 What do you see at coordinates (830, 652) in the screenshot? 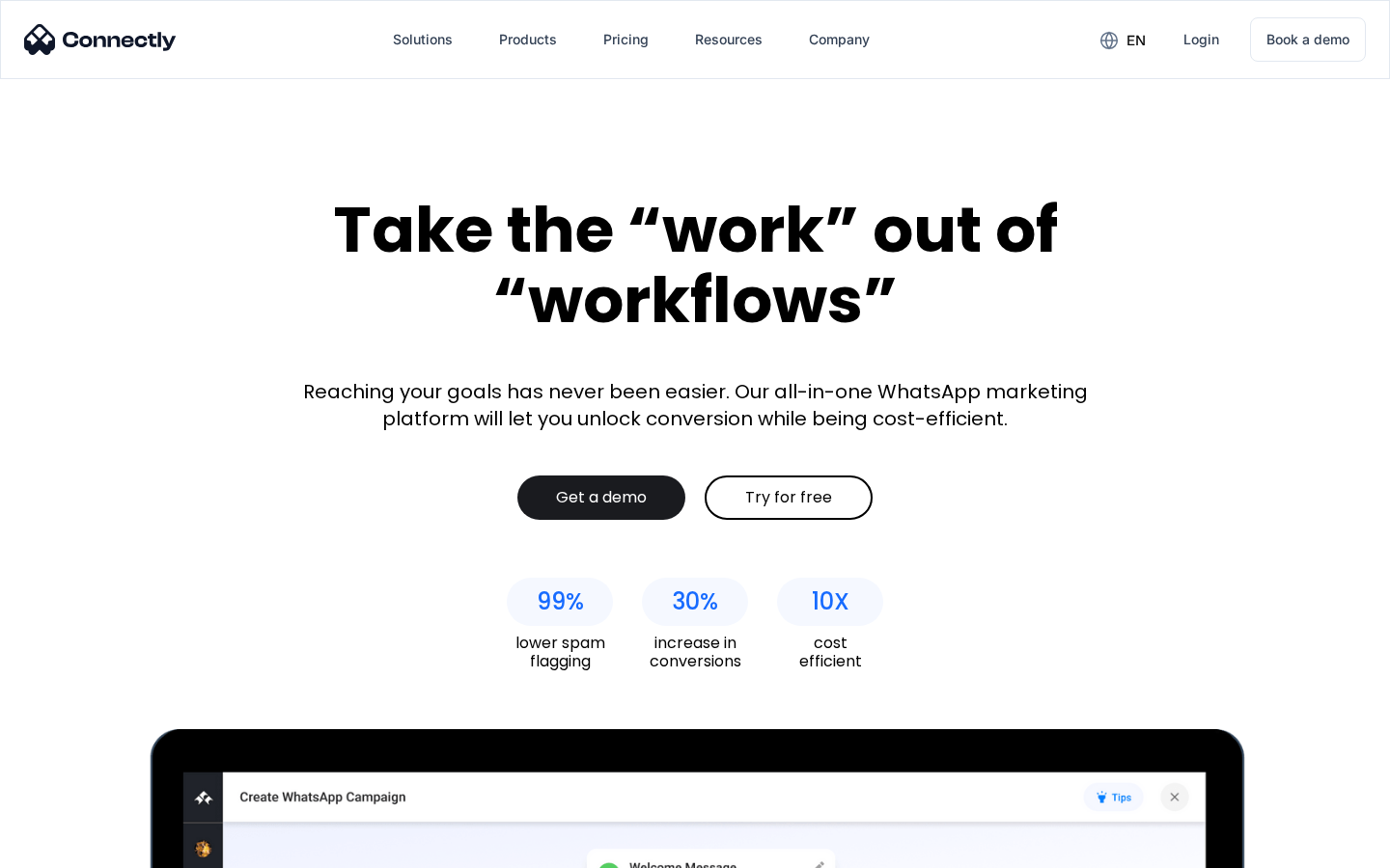
I see `div: cost efficient` at bounding box center [830, 652].